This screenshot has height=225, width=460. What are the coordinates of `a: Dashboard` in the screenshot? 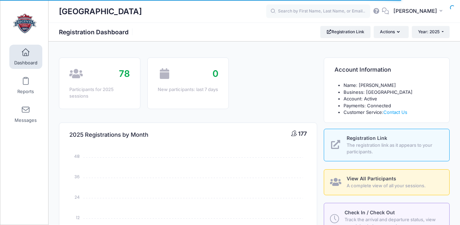 It's located at (26, 57).